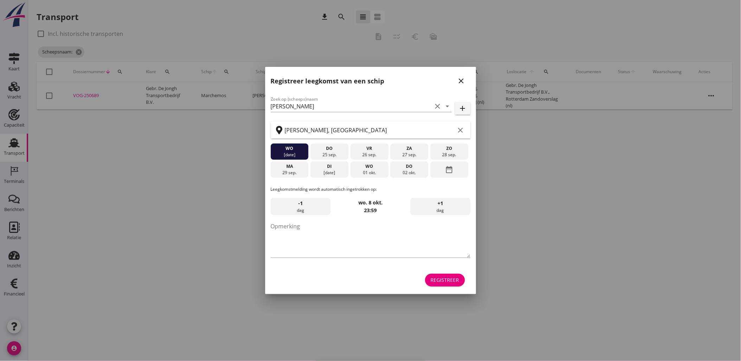 The image size is (741, 361). What do you see at coordinates (330, 166) in the screenshot?
I see `div: di` at bounding box center [330, 166].